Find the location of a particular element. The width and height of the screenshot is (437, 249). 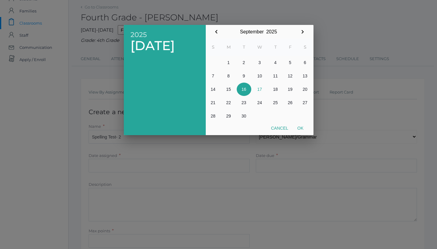

button: 15 is located at coordinates (229, 89).